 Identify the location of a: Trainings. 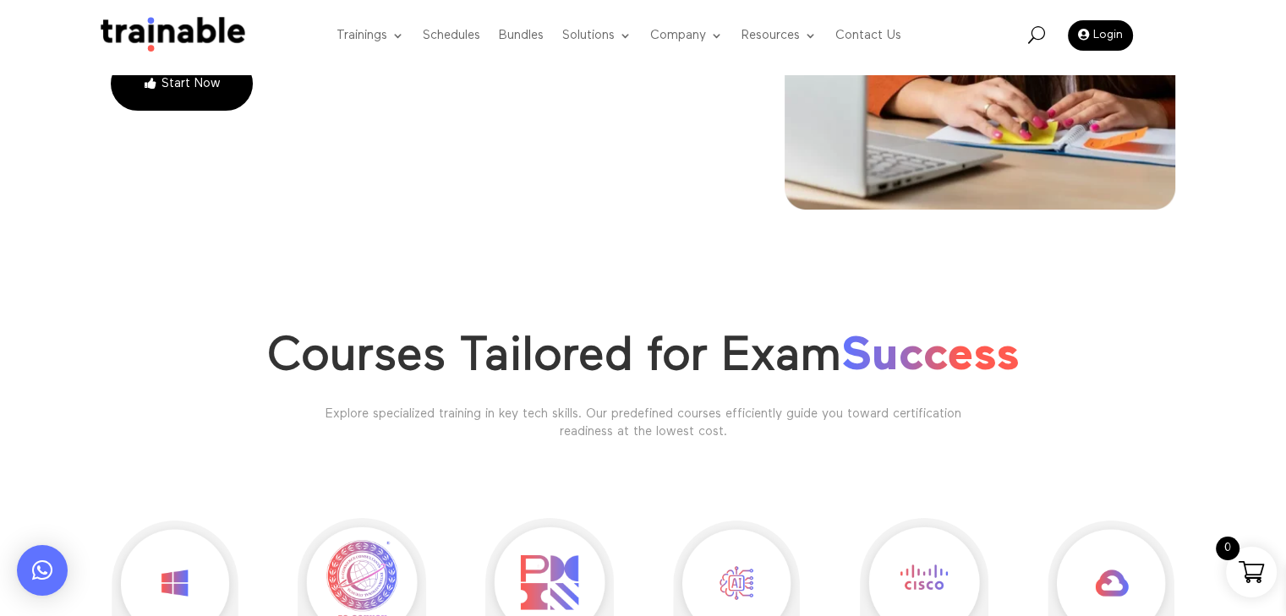
(370, 36).